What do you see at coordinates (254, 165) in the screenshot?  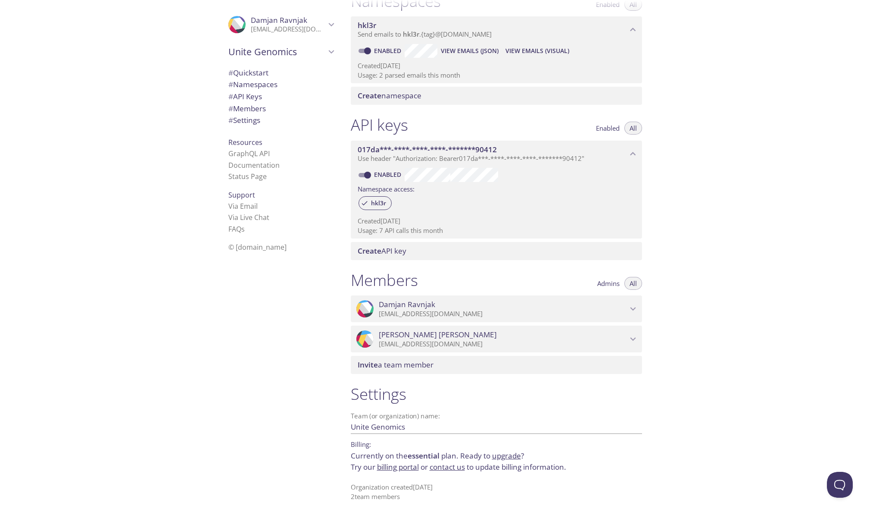 I see `a: Documentation` at bounding box center [254, 165].